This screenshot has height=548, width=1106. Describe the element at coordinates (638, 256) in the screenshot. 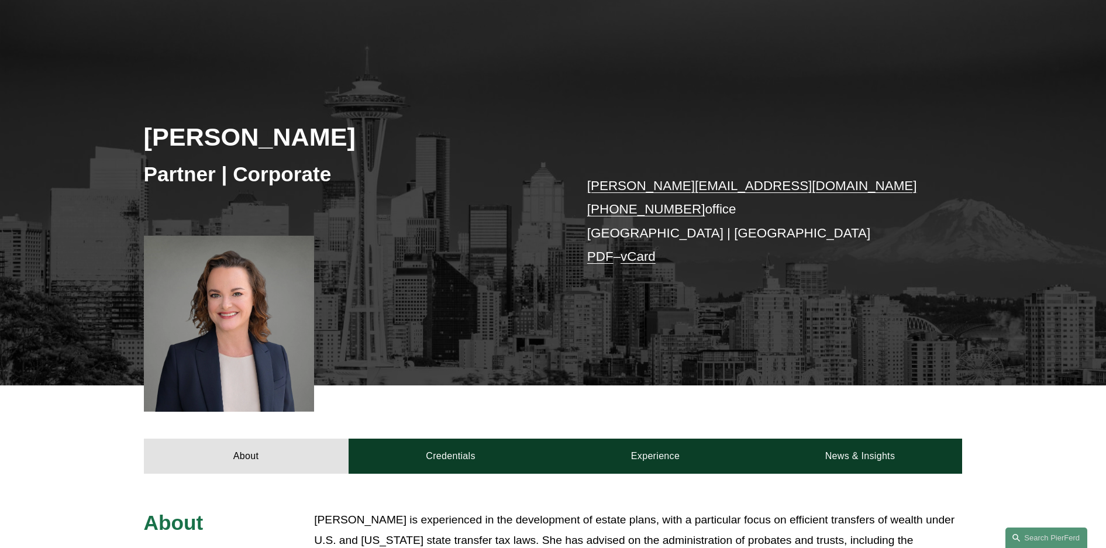

I see `a: vCard` at that location.